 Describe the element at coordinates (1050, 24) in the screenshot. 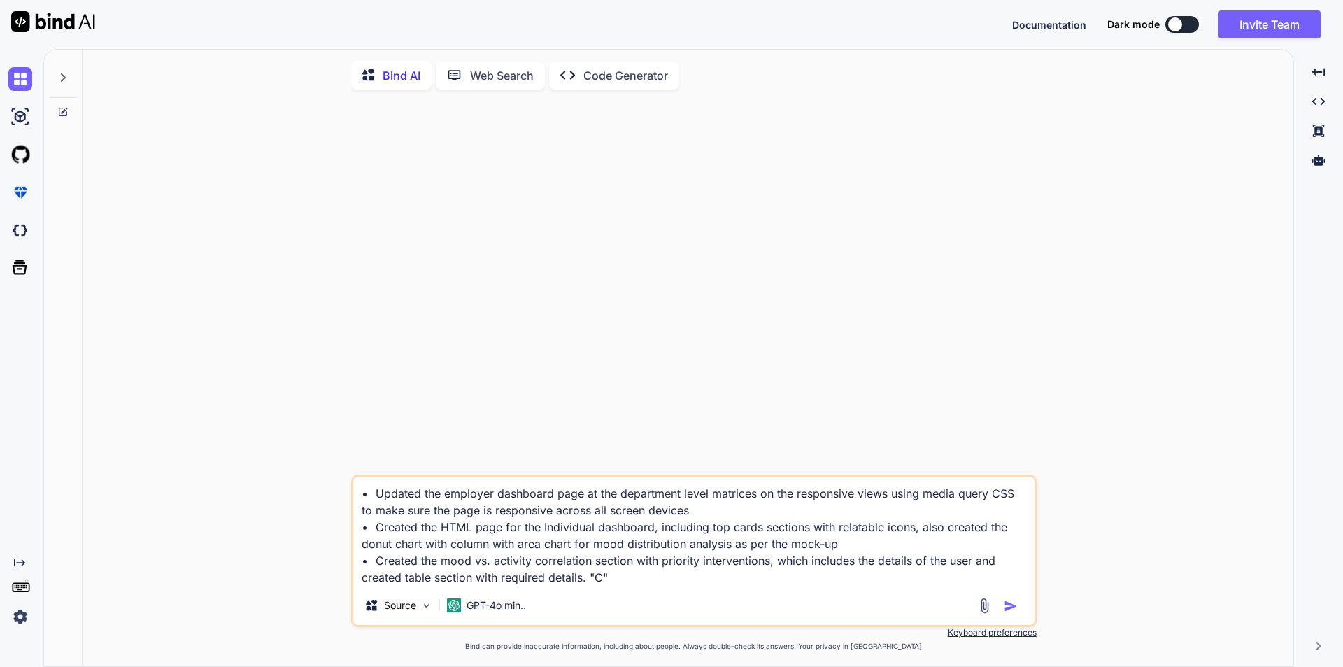

I see `button: Documentation` at that location.